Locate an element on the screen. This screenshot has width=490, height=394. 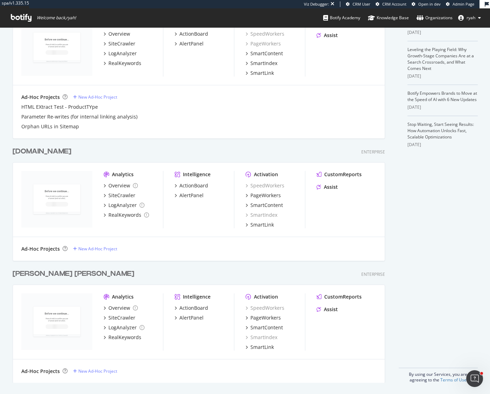
a: Botify Empowers Brands to Move at the Speed of AI with 6 New Updates is located at coordinates (442, 96).